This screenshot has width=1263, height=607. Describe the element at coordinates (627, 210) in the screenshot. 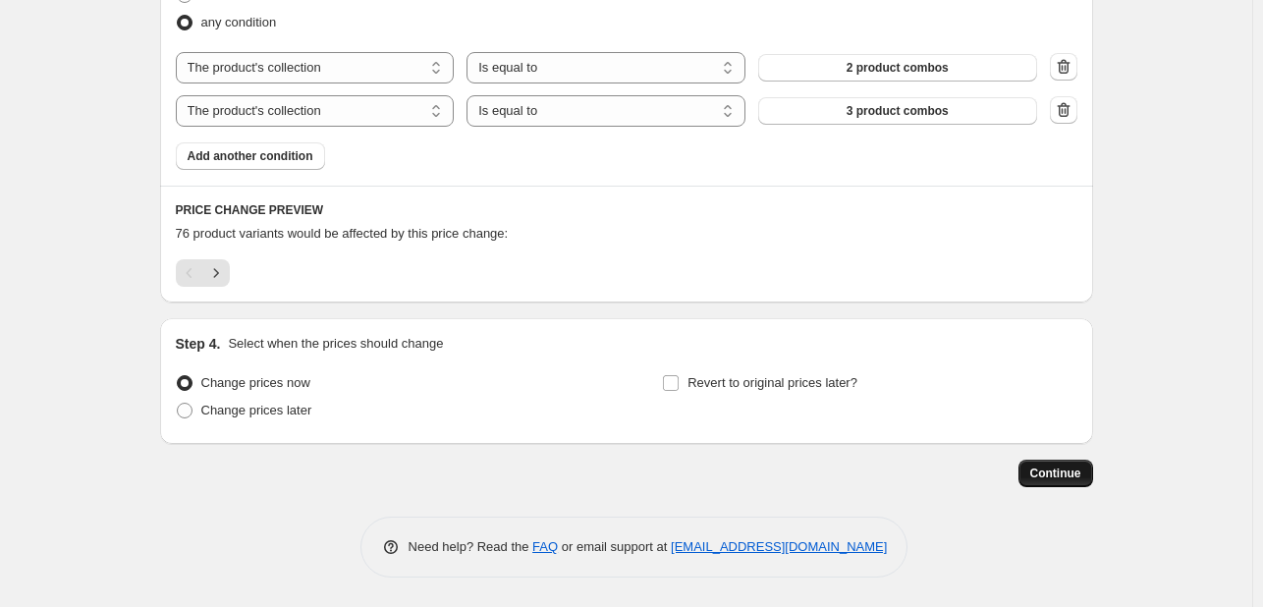

I see `h6: PRICE CHANGE PREVIEW` at that location.